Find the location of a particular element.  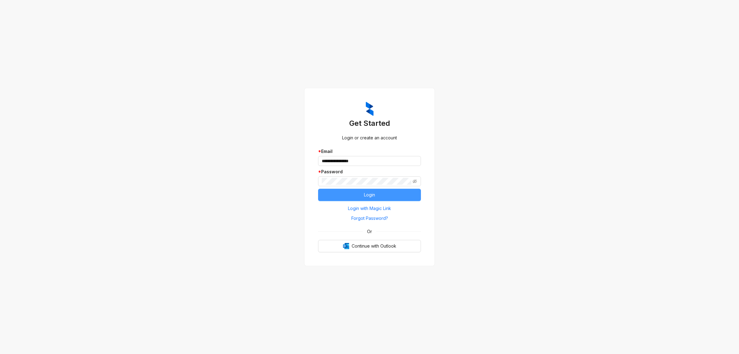

button: Login is located at coordinates (370, 195).